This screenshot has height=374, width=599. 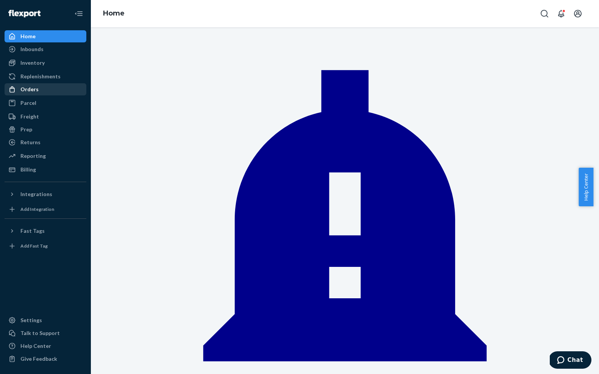 What do you see at coordinates (33, 63) in the screenshot?
I see `div: Inventory` at bounding box center [33, 63].